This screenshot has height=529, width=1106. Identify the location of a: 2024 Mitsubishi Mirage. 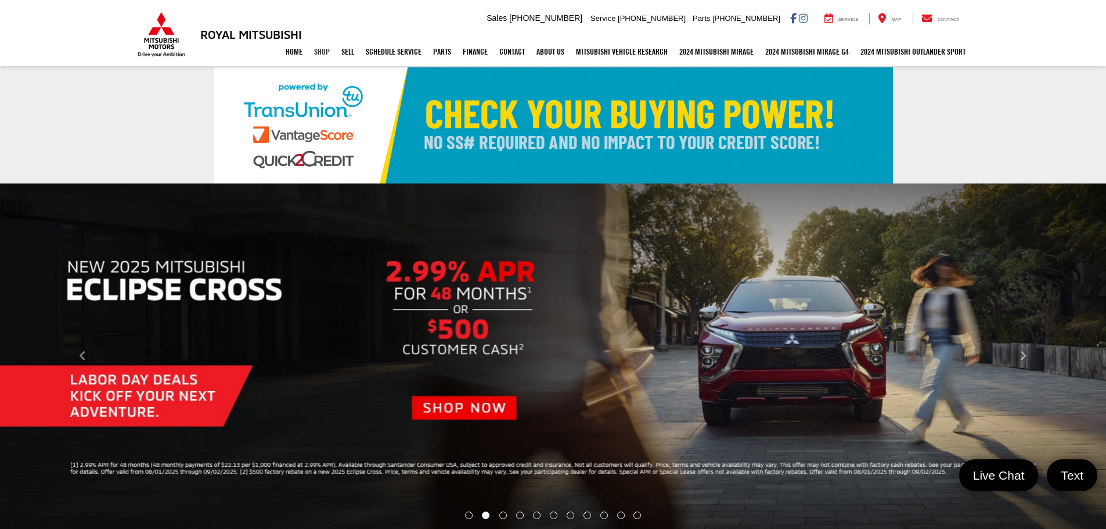
(717, 52).